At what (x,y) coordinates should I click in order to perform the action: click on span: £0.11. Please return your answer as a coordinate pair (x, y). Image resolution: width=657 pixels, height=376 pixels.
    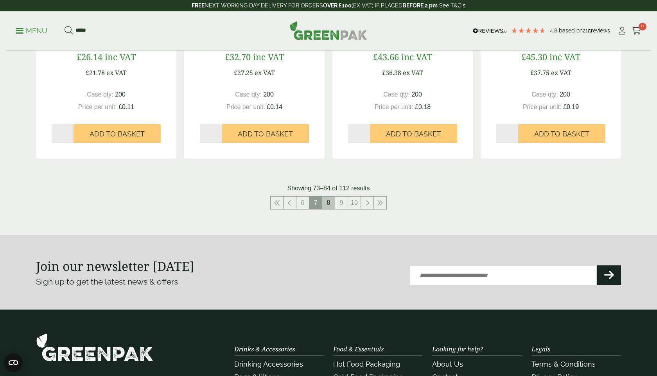
    Looking at the image, I should click on (126, 107).